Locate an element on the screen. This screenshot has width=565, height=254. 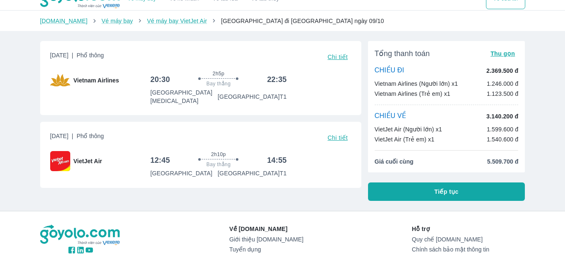
p: VietJet Air (Trẻ em) x1 is located at coordinates (405, 139).